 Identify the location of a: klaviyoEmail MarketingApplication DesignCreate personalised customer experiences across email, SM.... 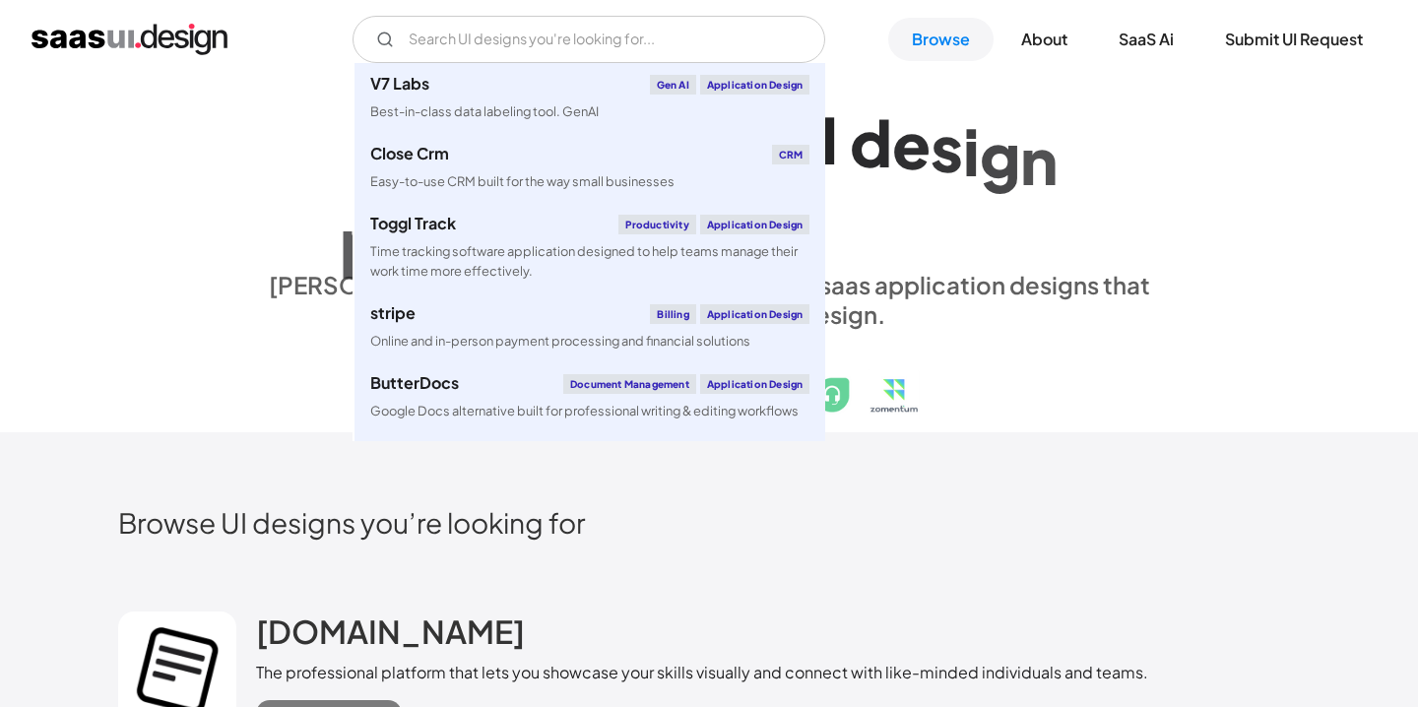
(590, 477).